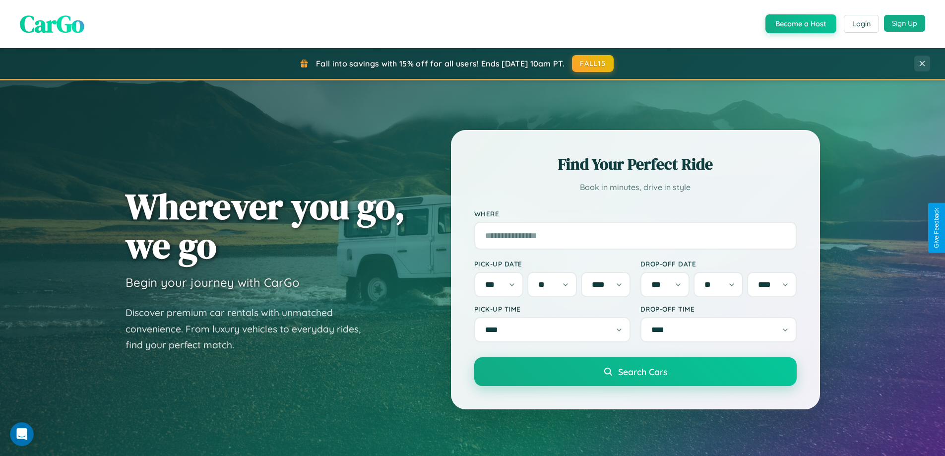  What do you see at coordinates (635, 213) in the screenshot?
I see `label: Where` at bounding box center [635, 213].